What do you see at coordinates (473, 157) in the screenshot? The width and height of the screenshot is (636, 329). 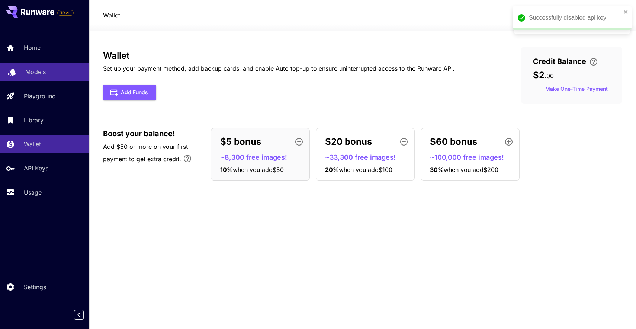 I see `p: ~100,000 free images!` at bounding box center [473, 157].